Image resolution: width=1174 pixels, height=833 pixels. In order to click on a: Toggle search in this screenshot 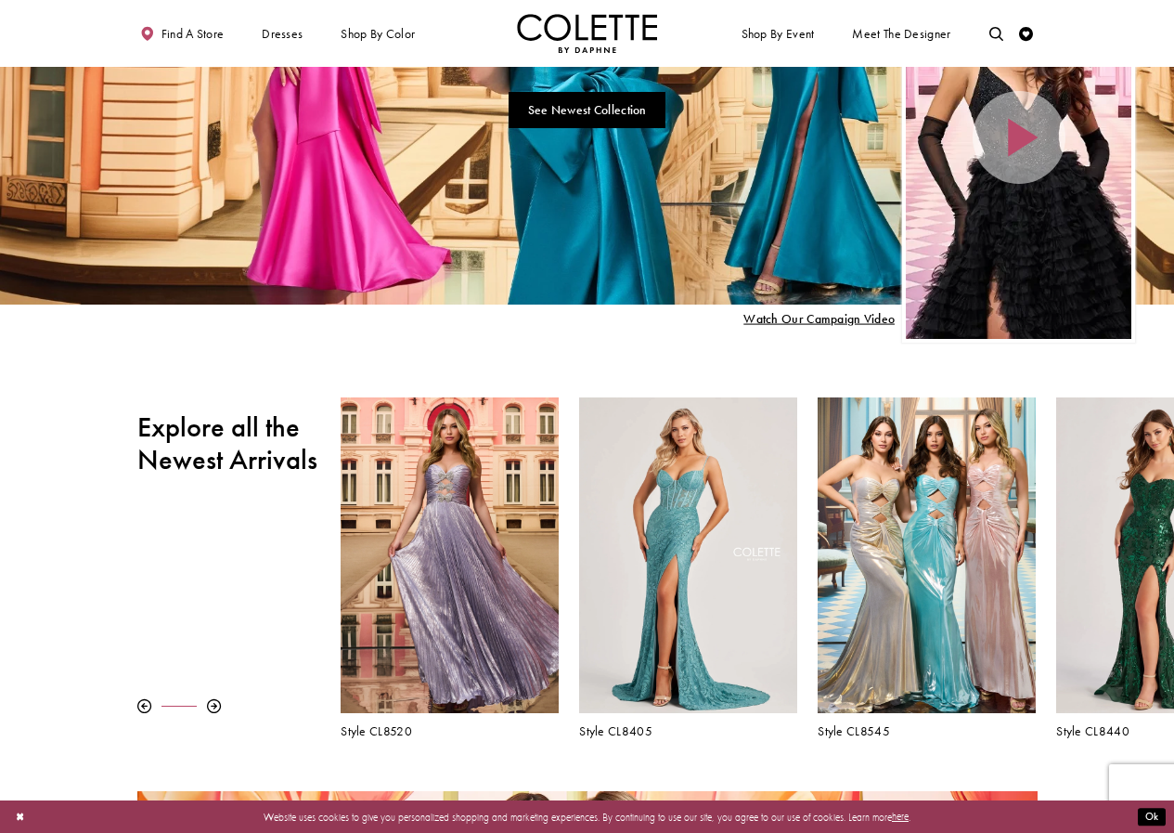, I will do `click(996, 33)`.